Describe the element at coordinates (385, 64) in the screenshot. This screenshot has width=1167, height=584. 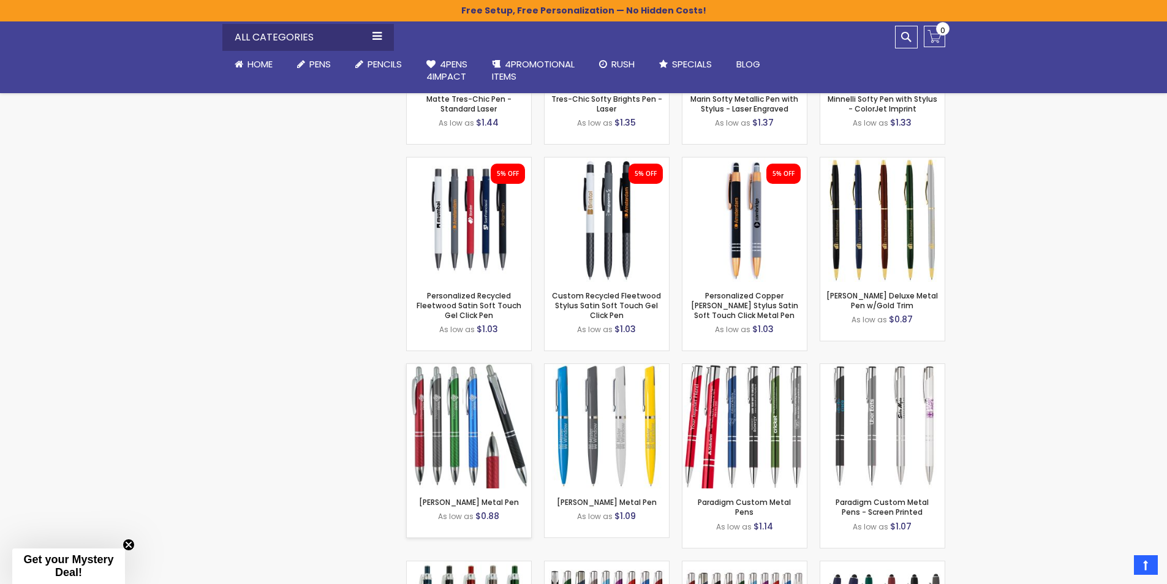
I see `span: Pencils` at that location.